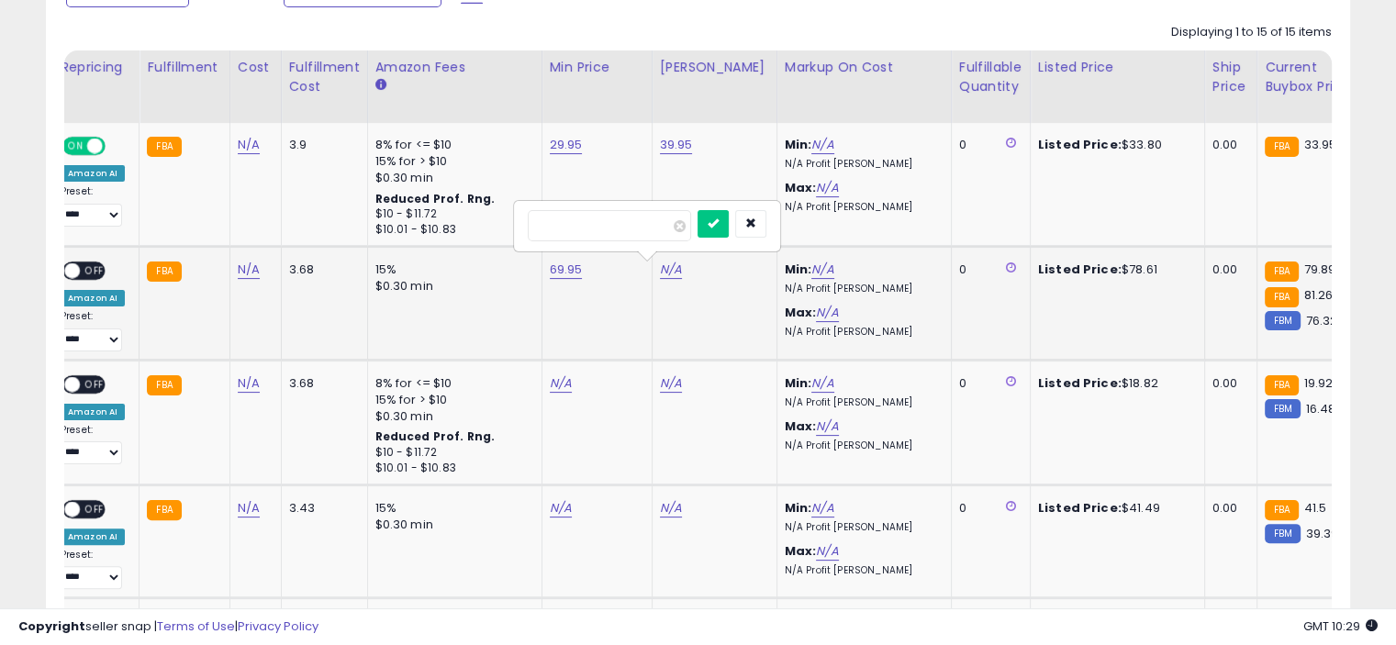  I want to click on div: 15% for > $10, so click(452, 400).